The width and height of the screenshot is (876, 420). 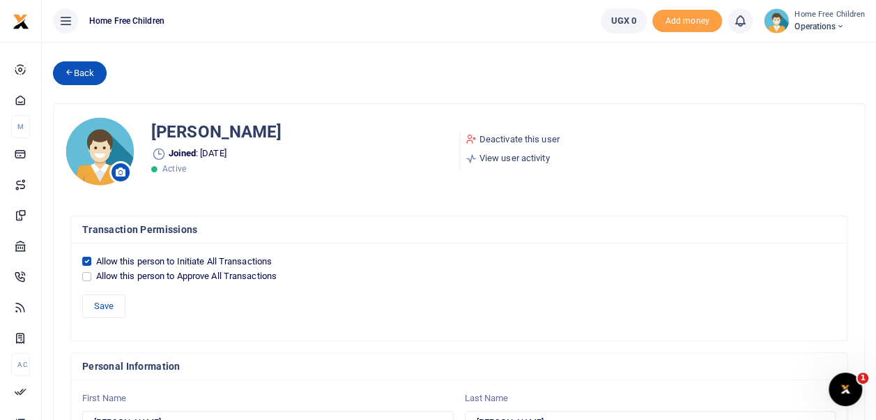 What do you see at coordinates (104, 398) in the screenshot?
I see `label: First Name` at bounding box center [104, 398].